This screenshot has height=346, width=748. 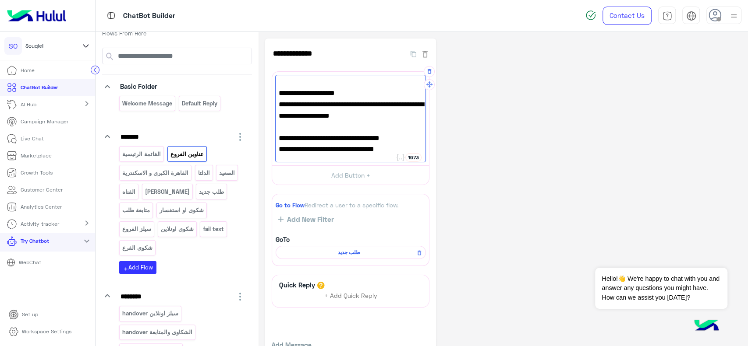 I want to click on p: Home, so click(x=28, y=71).